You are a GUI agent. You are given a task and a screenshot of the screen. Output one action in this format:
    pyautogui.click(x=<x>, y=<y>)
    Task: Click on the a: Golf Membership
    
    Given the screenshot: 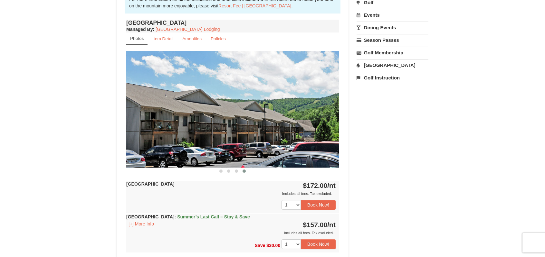 What is the action you would take?
    pyautogui.click(x=392, y=53)
    